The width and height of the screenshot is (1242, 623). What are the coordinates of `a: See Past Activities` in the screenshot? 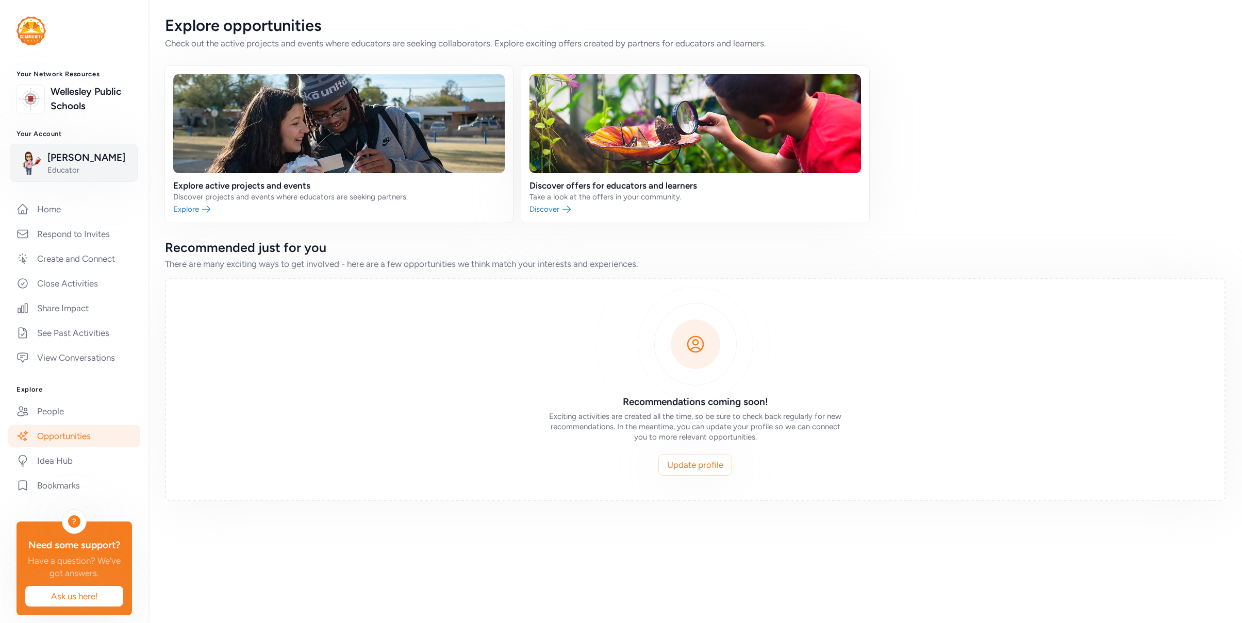 It's located at (74, 333).